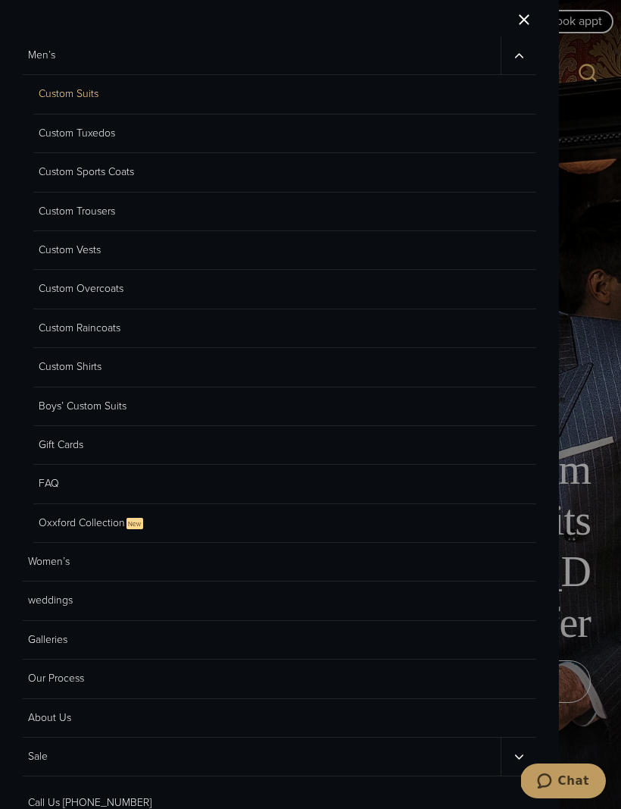  I want to click on a: About Us, so click(280, 718).